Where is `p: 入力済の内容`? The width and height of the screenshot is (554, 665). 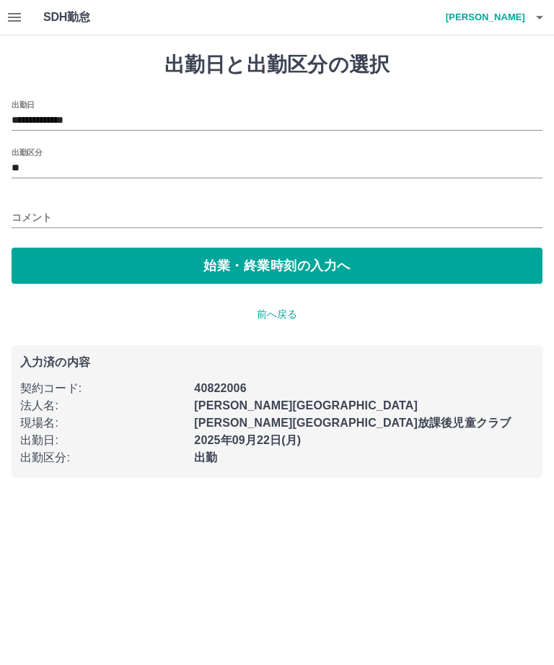
p: 入力済の内容 is located at coordinates (277, 362).